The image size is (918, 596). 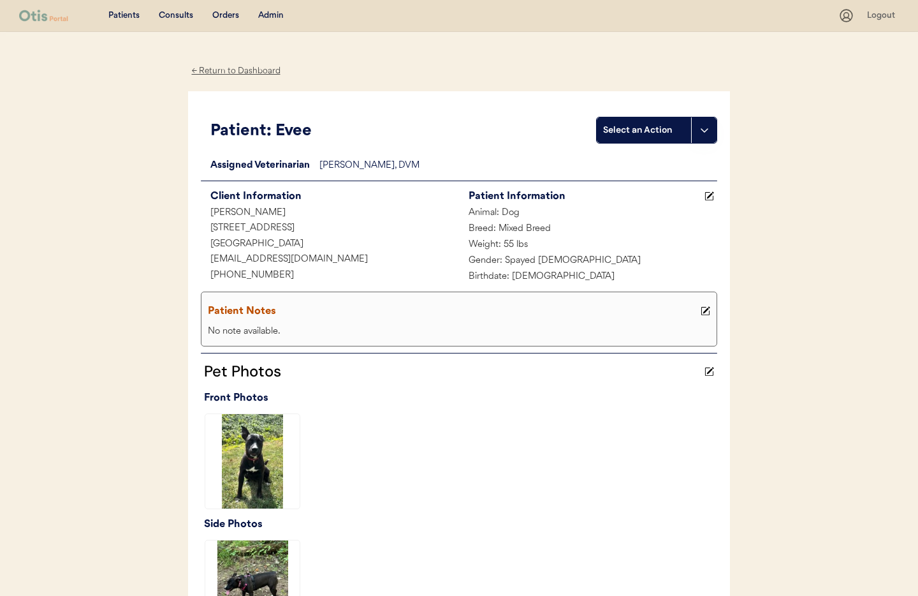 I want to click on div: Patient: Evee, so click(x=403, y=131).